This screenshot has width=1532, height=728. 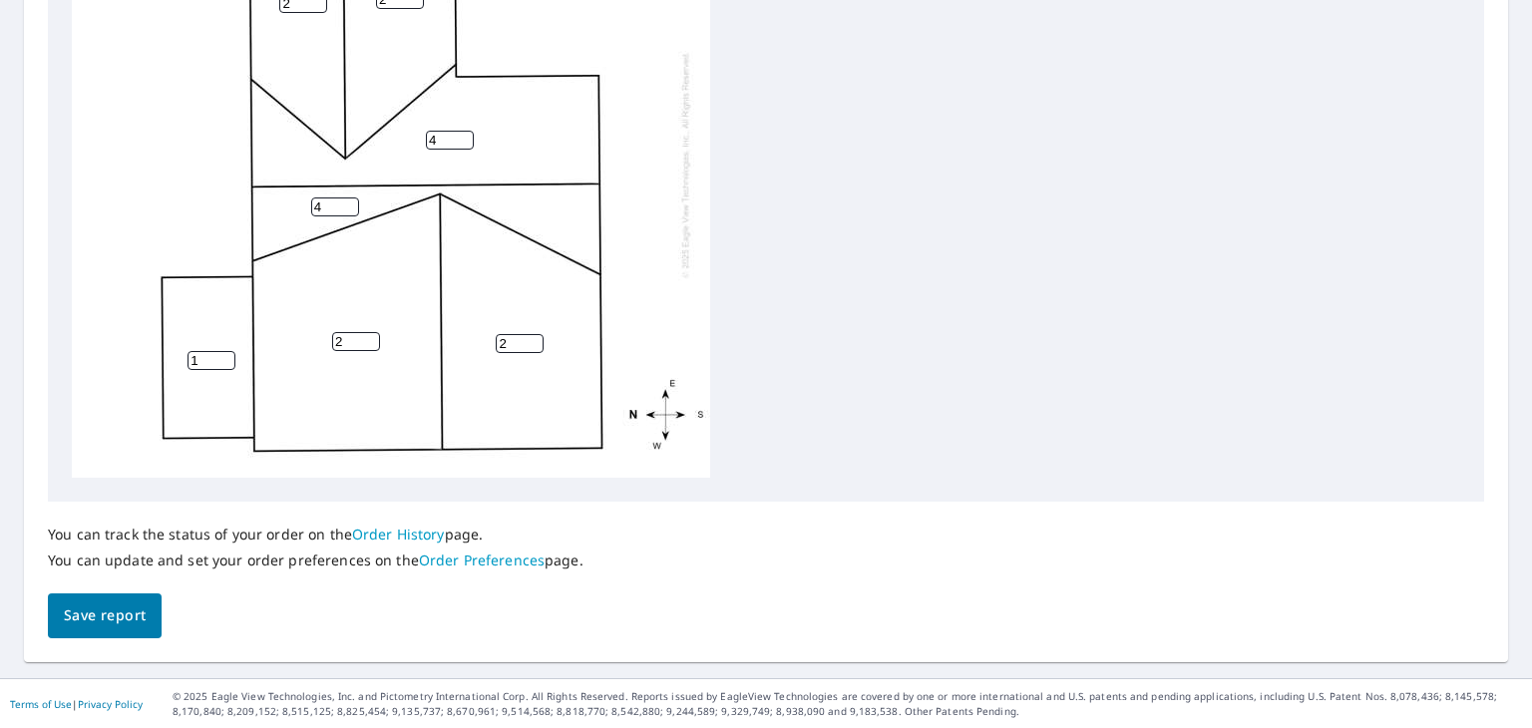 I want to click on a: Order History, so click(x=398, y=534).